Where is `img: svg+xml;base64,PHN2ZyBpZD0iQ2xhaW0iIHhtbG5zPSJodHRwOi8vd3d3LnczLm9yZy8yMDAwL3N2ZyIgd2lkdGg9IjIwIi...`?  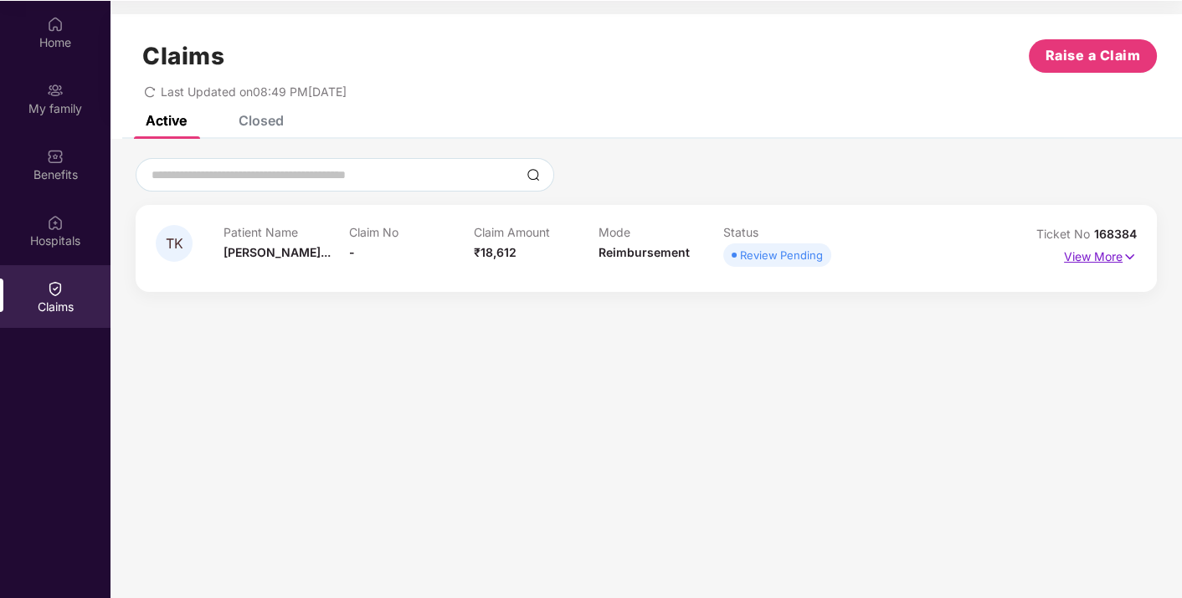 img: svg+xml;base64,PHN2ZyBpZD0iQ2xhaW0iIHhtbG5zPSJodHRwOi8vd3d3LnczLm9yZy8yMDAwL3N2ZyIgd2lkdGg9IjIwIi... is located at coordinates (55, 289).